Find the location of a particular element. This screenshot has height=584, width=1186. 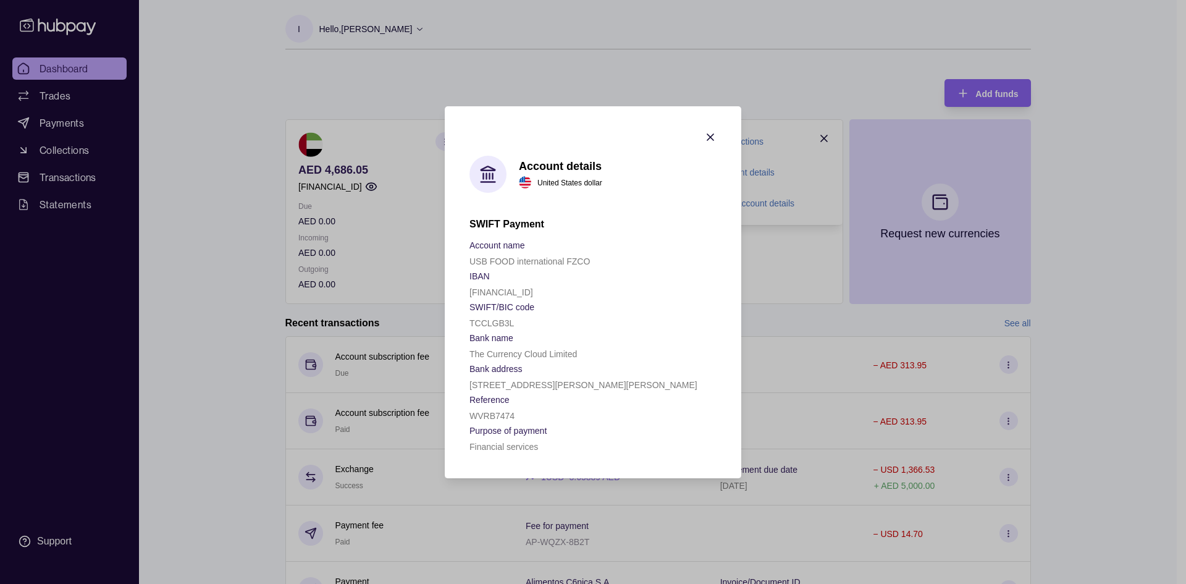

p: Reference is located at coordinates (489, 400).